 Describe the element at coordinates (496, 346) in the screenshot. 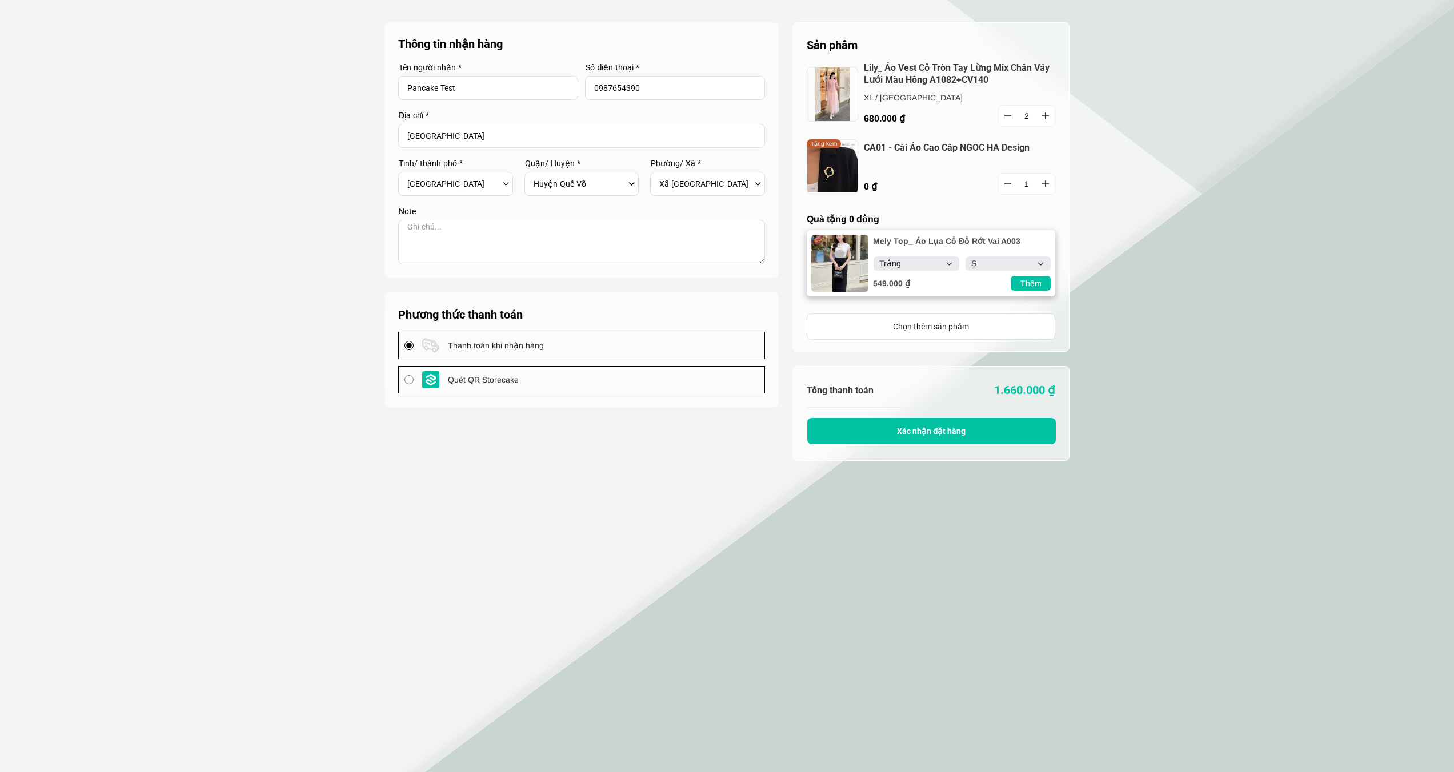

I see `span: Thanh toán khi nhận hàng` at that location.